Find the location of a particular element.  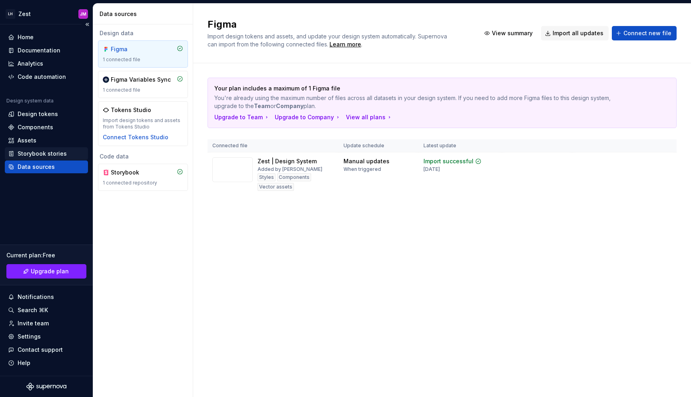

div: Figma is located at coordinates (130, 49).